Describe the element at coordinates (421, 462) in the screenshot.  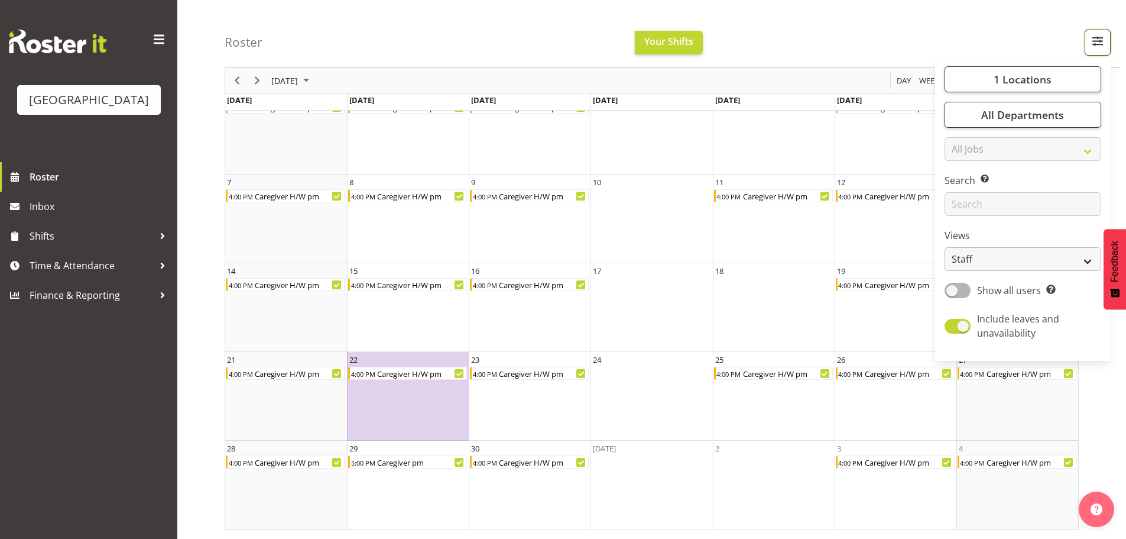
I see `div: Caregiver pm` at that location.